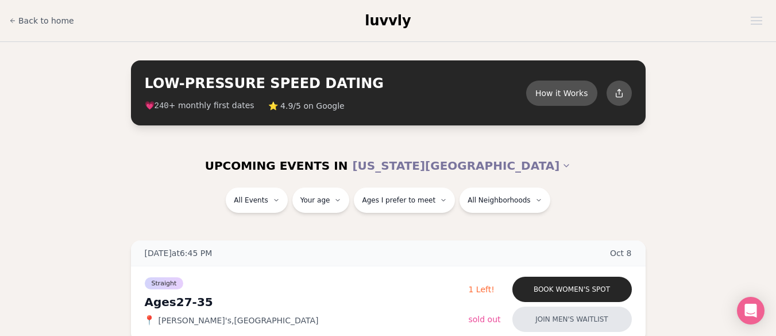 The width and height of the screenshot is (776, 336). I want to click on span: 1 Left!, so click(482, 289).